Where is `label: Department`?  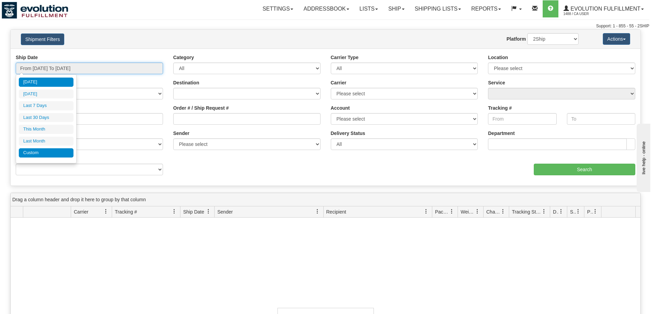 label: Department is located at coordinates (501, 133).